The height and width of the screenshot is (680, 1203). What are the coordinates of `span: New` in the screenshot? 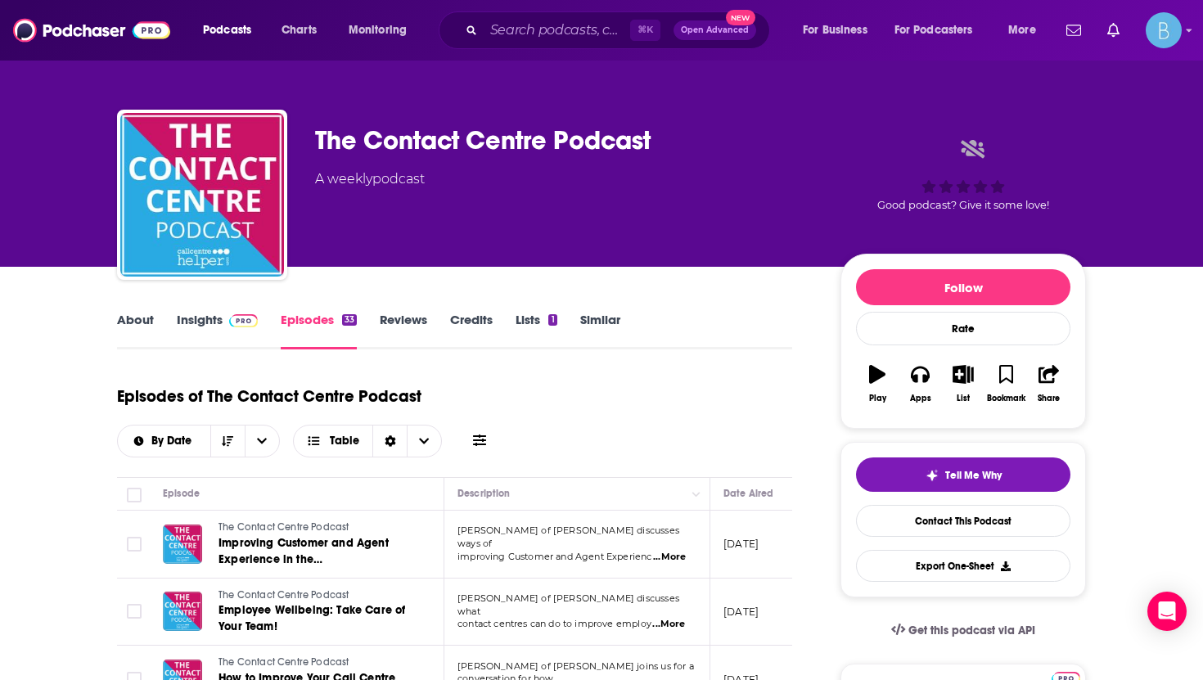 It's located at (741, 17).